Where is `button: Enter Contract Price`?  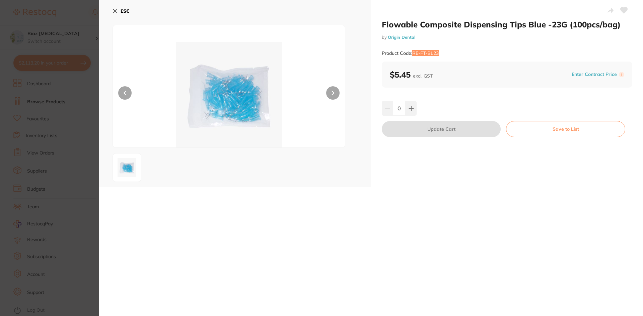 button: Enter Contract Price is located at coordinates (594, 74).